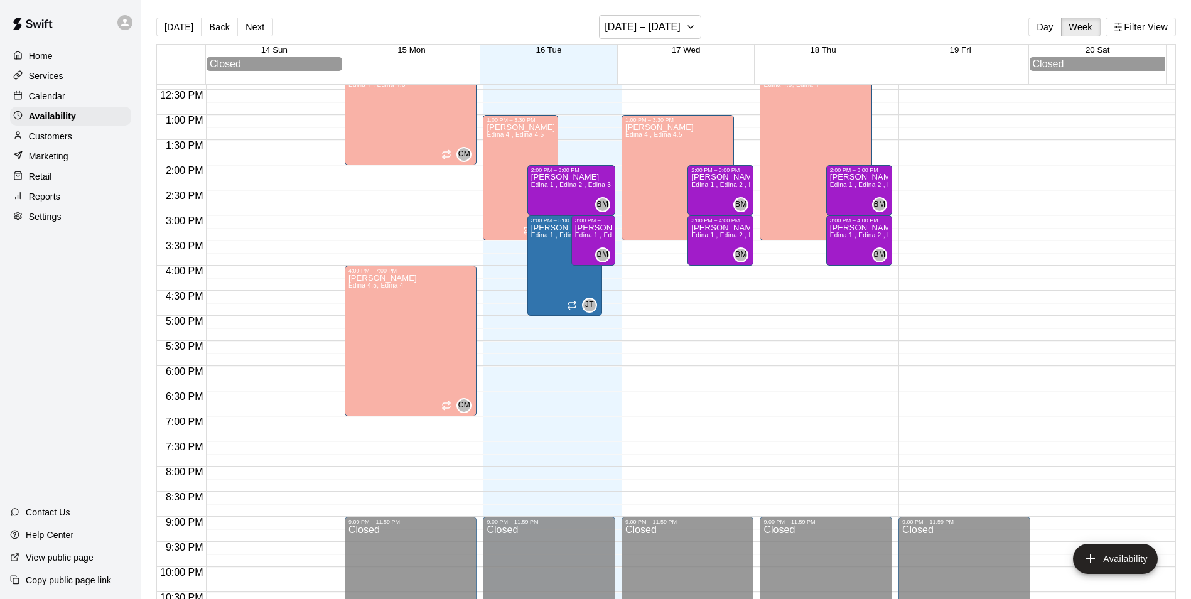 The width and height of the screenshot is (1191, 599). I want to click on div: Marketing, so click(70, 156).